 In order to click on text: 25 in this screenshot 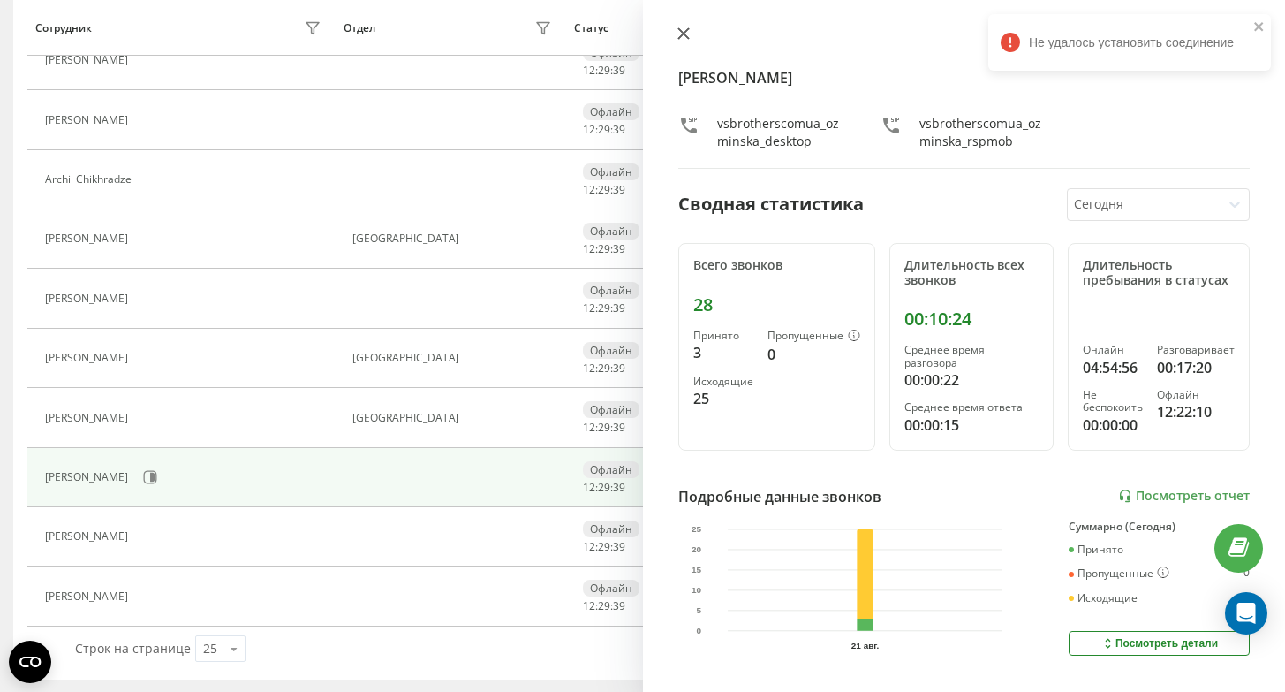, I will do `click(697, 528)`.